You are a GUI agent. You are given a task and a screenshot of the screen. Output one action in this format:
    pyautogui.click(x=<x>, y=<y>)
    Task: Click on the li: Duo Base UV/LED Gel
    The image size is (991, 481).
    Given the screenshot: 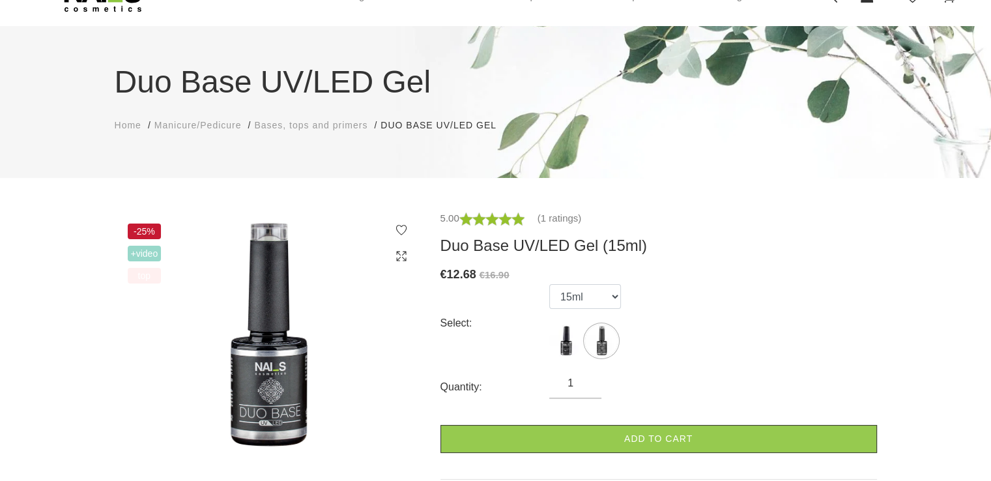 What is the action you would take?
    pyautogui.click(x=445, y=125)
    